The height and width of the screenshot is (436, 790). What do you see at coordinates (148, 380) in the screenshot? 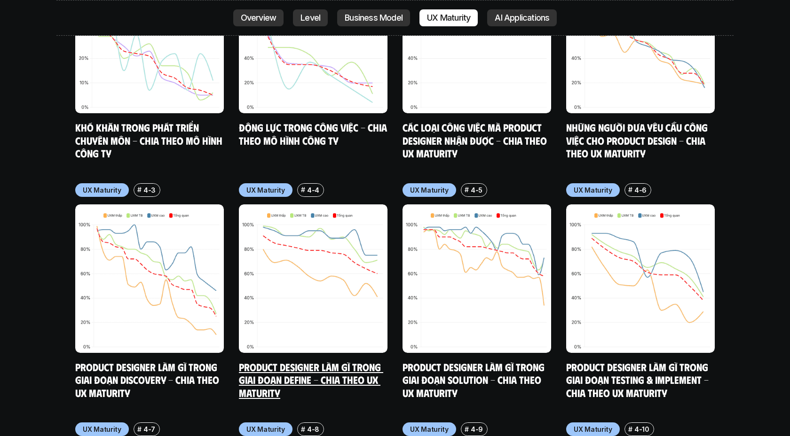
I see `a: Product Designer làm gì trong giai đoạn Discovery - Chia theo UX Maturity` at bounding box center [148, 380].